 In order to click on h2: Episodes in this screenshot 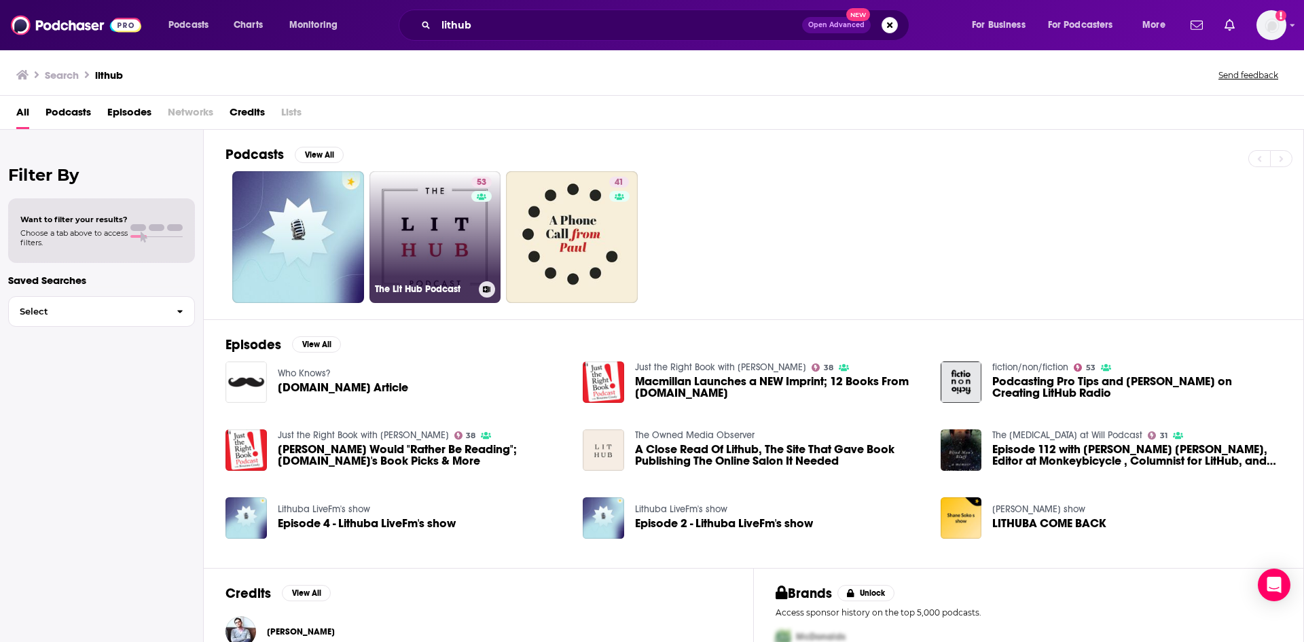, I will do `click(253, 344)`.